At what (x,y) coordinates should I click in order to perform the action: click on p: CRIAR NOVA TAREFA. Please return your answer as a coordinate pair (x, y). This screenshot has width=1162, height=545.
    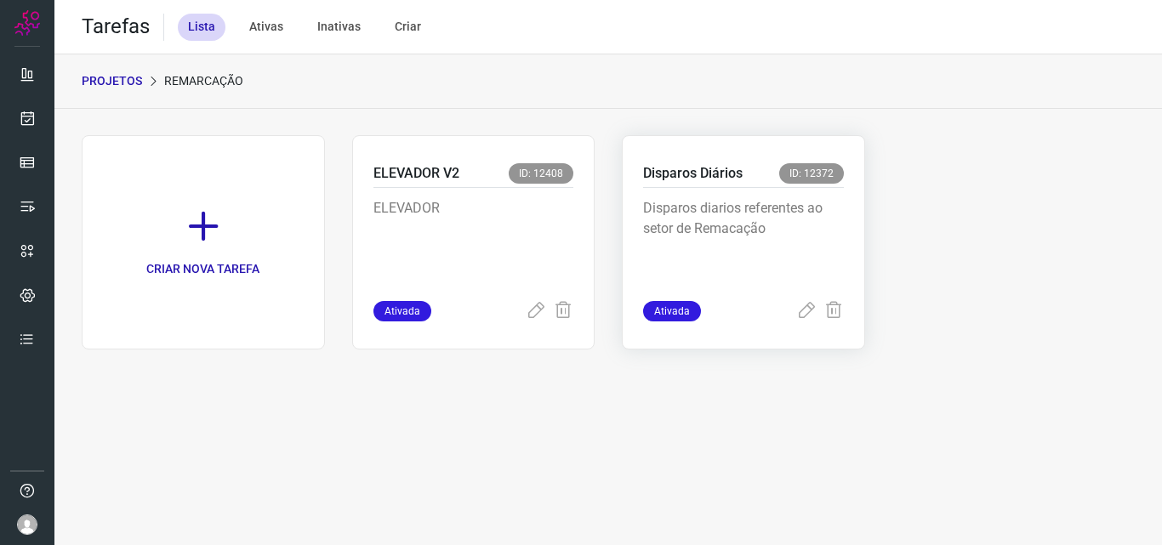
    Looking at the image, I should click on (202, 269).